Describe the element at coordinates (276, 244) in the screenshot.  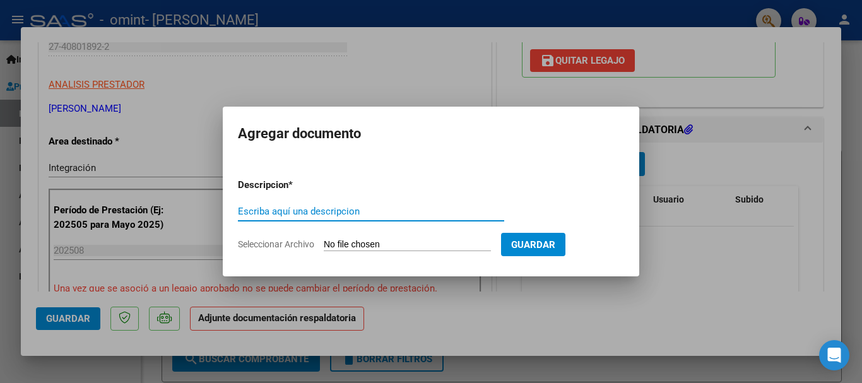
I see `span: Seleccionar Archivo` at that location.